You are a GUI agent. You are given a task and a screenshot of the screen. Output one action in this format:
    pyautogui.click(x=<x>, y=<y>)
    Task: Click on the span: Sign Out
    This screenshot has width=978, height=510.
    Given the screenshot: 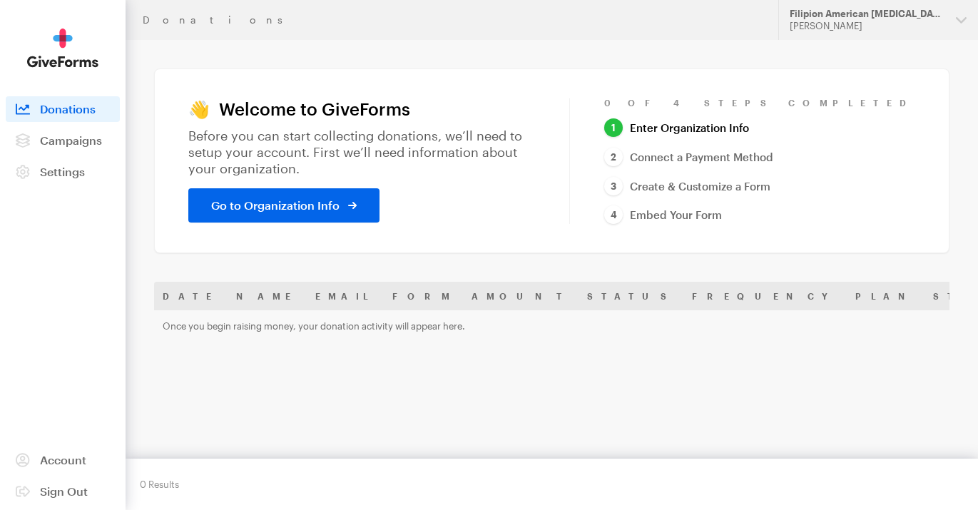 What is the action you would take?
    pyautogui.click(x=63, y=491)
    